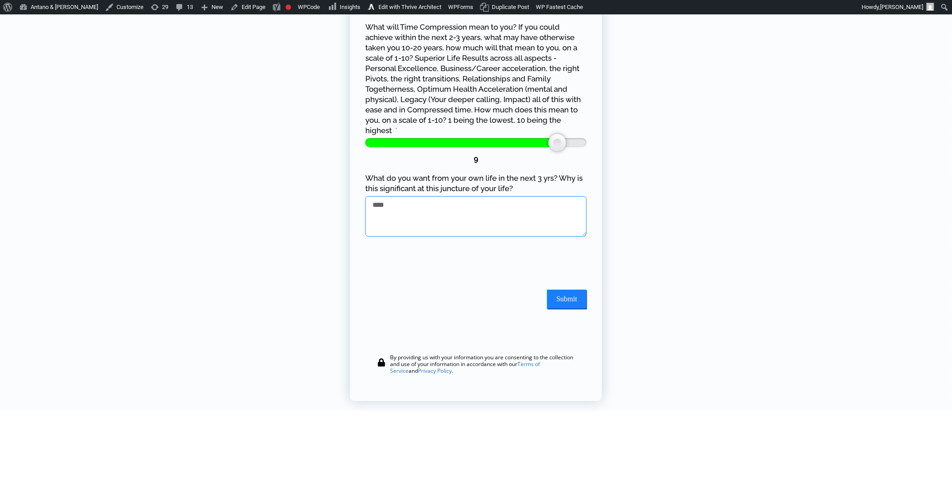  What do you see at coordinates (567, 299) in the screenshot?
I see `button: Submit` at bounding box center [567, 299].